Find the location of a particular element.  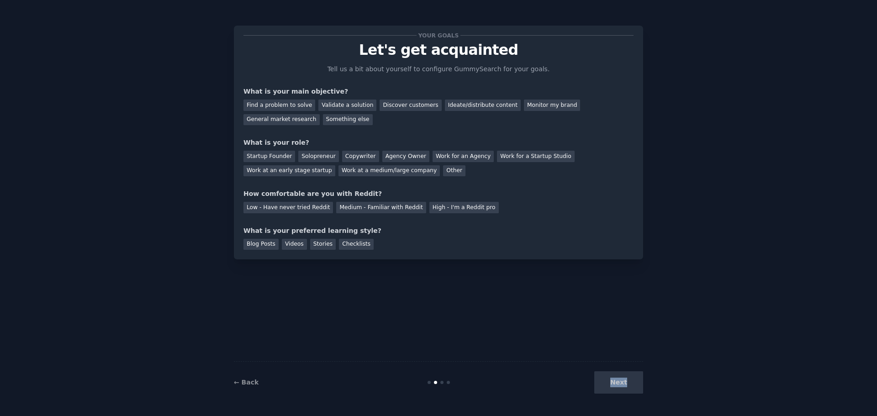

div: Something else is located at coordinates (348, 120).